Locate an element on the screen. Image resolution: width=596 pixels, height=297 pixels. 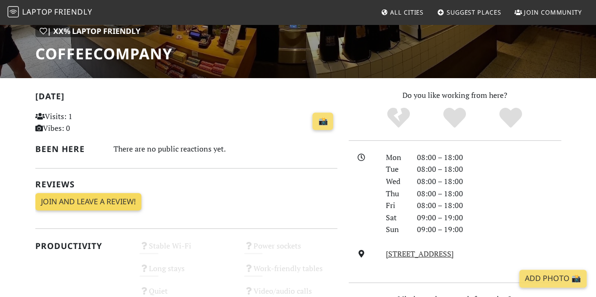
span: Friendly is located at coordinates (73, 12).